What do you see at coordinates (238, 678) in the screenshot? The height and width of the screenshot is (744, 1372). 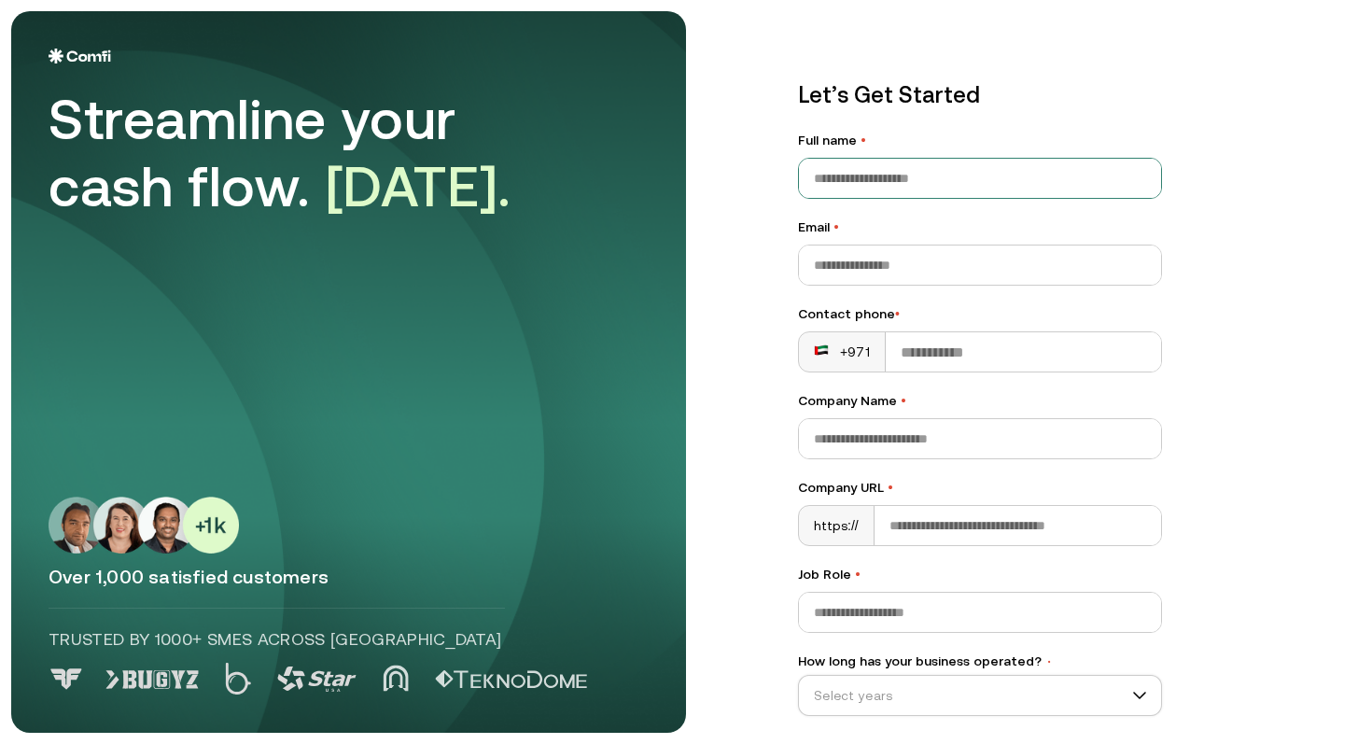 I see `img: Logo 2` at bounding box center [238, 678].